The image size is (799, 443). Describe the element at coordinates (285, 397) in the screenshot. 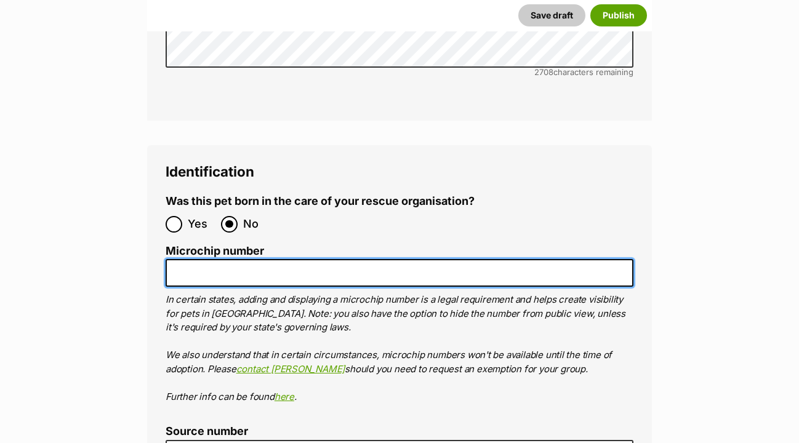

I see `a: here` at that location.